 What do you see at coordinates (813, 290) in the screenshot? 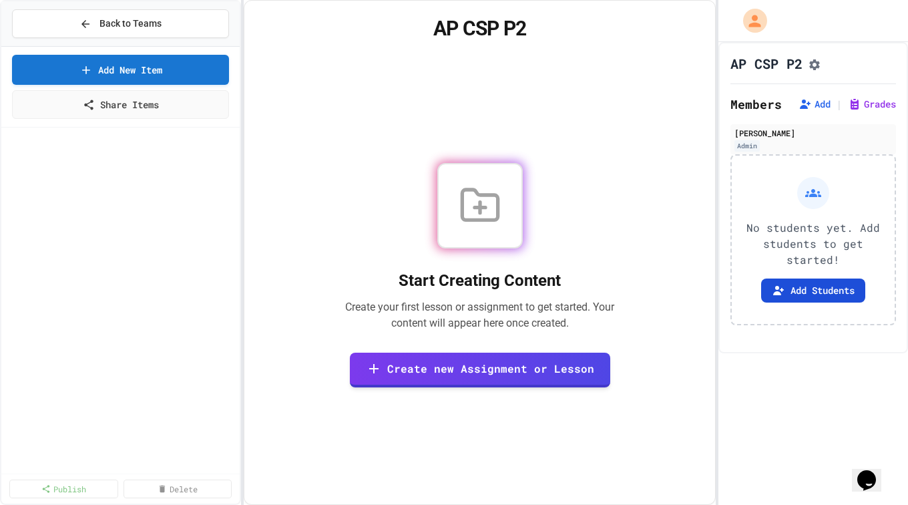
I see `button: Add Students` at bounding box center [813, 290].